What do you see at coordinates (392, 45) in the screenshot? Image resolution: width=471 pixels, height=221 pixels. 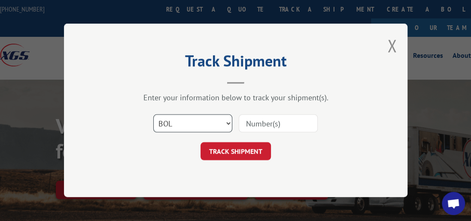 I see `button: Close modal` at bounding box center [392, 45].